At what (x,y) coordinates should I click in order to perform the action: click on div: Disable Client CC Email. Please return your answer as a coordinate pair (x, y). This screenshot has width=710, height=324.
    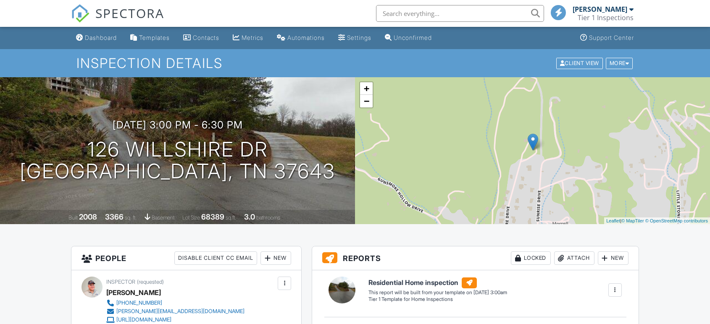
    Looking at the image, I should click on (216, 258).